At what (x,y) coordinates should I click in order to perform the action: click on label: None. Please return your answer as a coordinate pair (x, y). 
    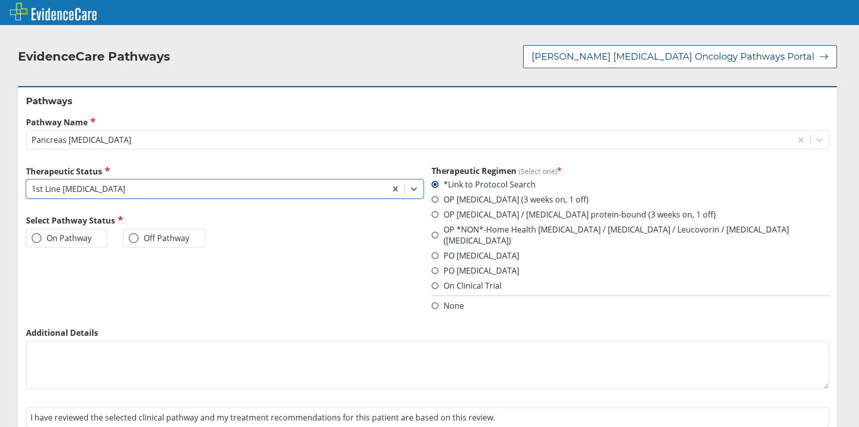
    Looking at the image, I should click on (448, 305).